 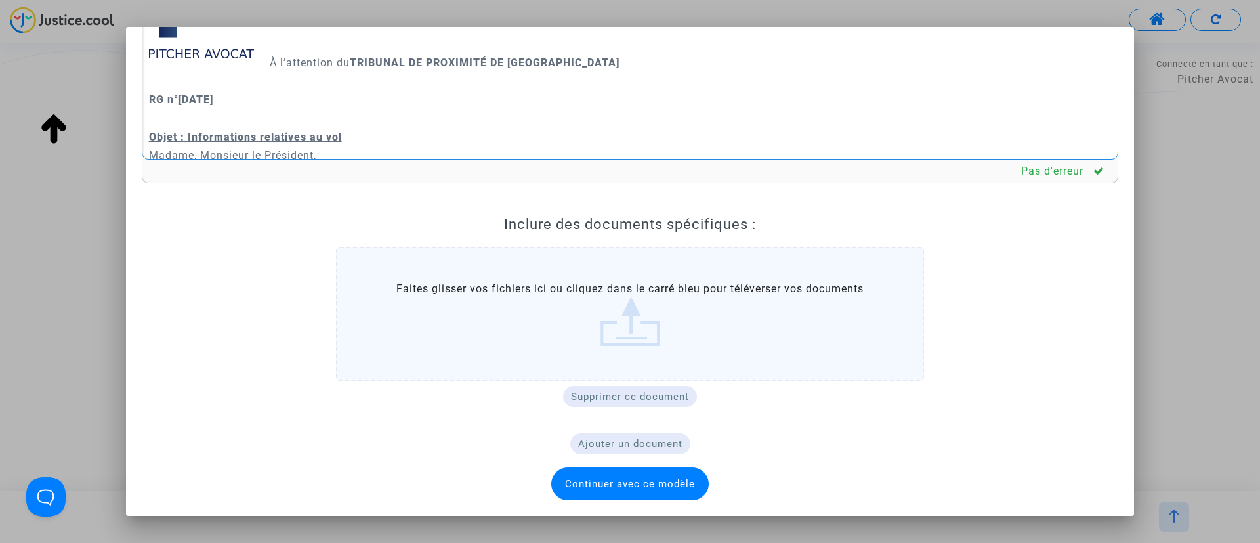 I want to click on h4: Inclure des documents spécifiques :, so click(x=630, y=224).